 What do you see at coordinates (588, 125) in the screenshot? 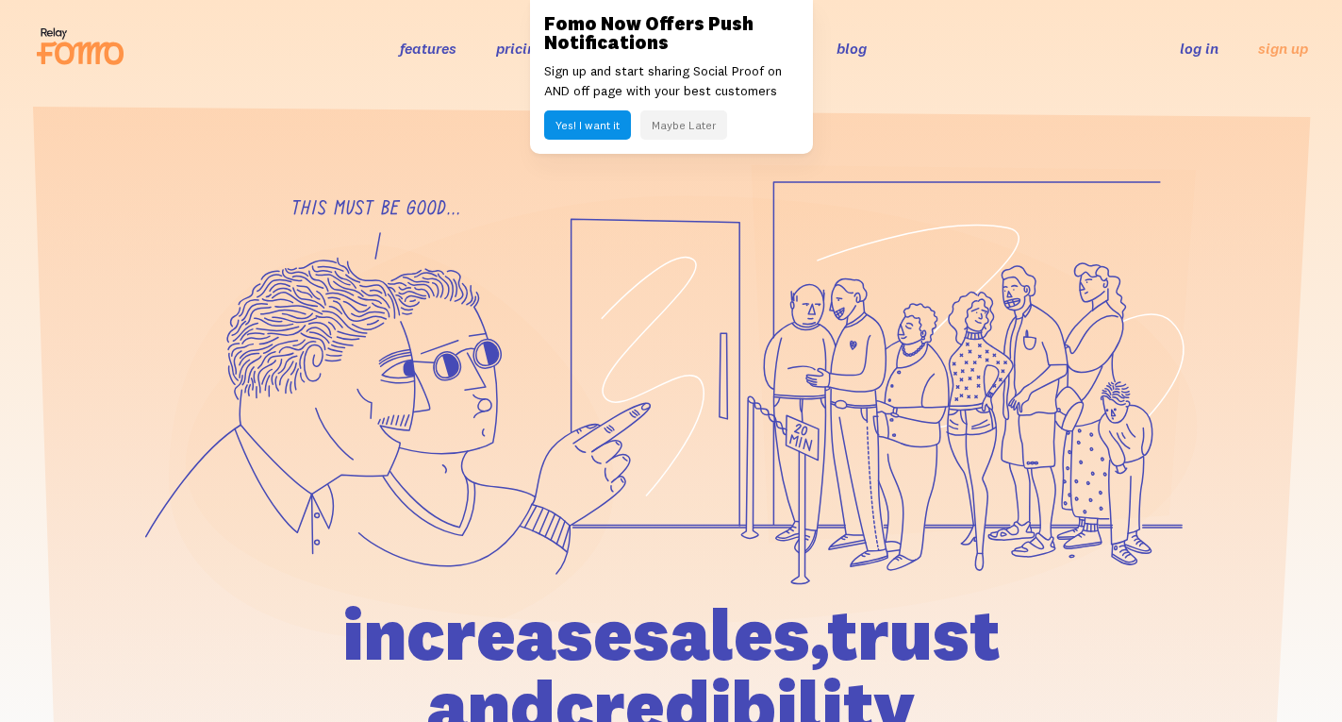
I see `button: Yes! I want it` at bounding box center [588, 125].